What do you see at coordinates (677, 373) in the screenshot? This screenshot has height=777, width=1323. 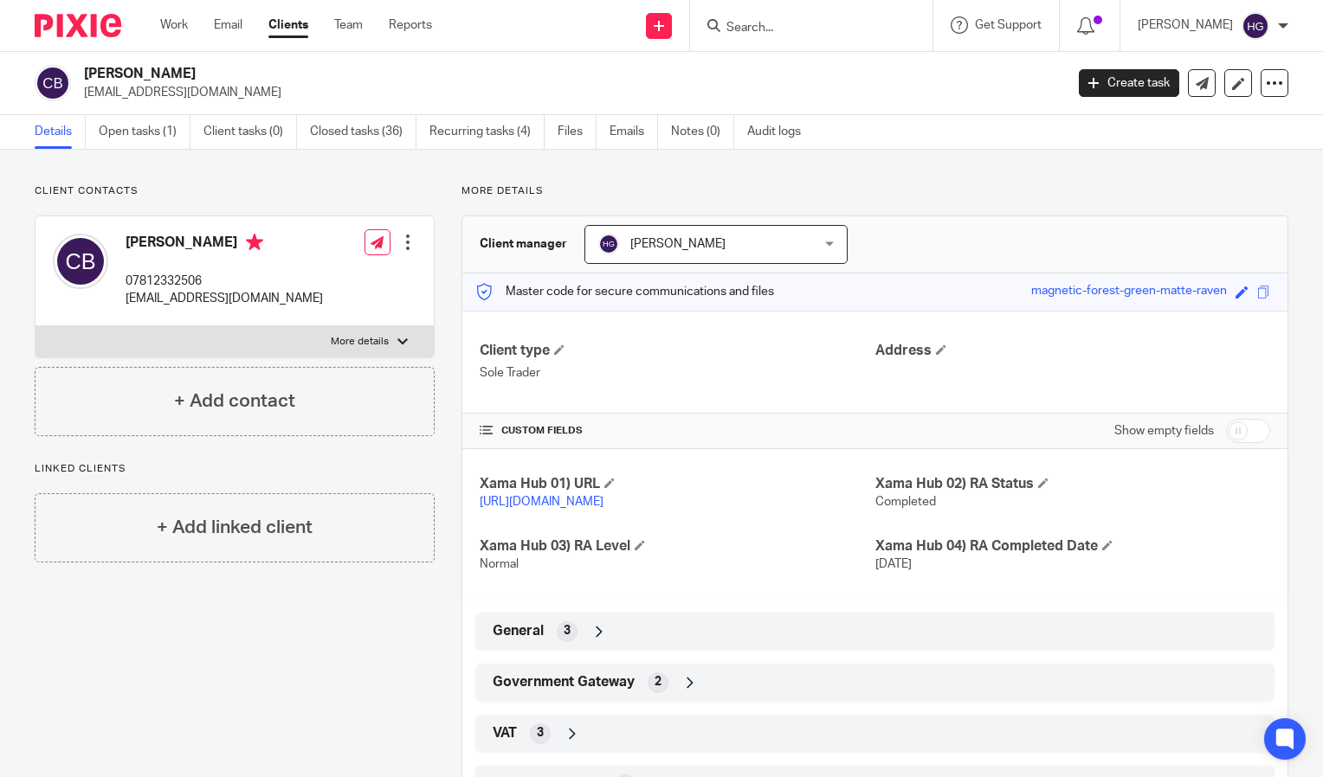 I see `p: Sole Trader` at bounding box center [677, 373].